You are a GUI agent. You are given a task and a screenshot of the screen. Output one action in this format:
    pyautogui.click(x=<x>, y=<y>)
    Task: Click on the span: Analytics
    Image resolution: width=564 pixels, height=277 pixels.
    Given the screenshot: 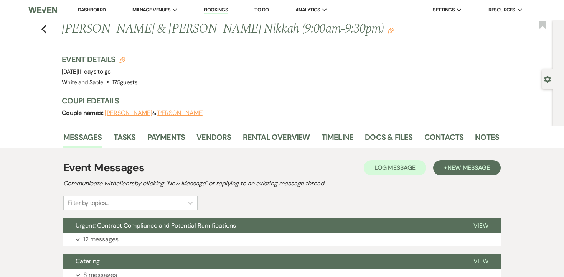 What is the action you would take?
    pyautogui.click(x=308, y=10)
    